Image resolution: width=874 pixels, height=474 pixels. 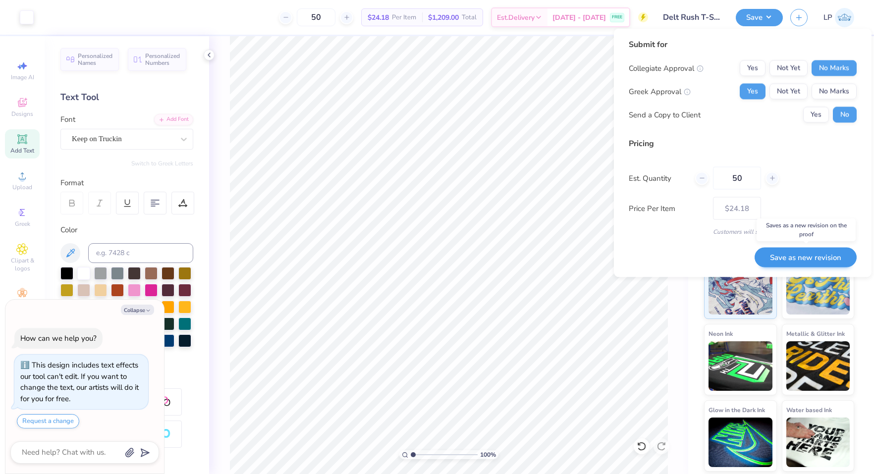 I want to click on div: Saves as a new revision on the proof, so click(x=806, y=230).